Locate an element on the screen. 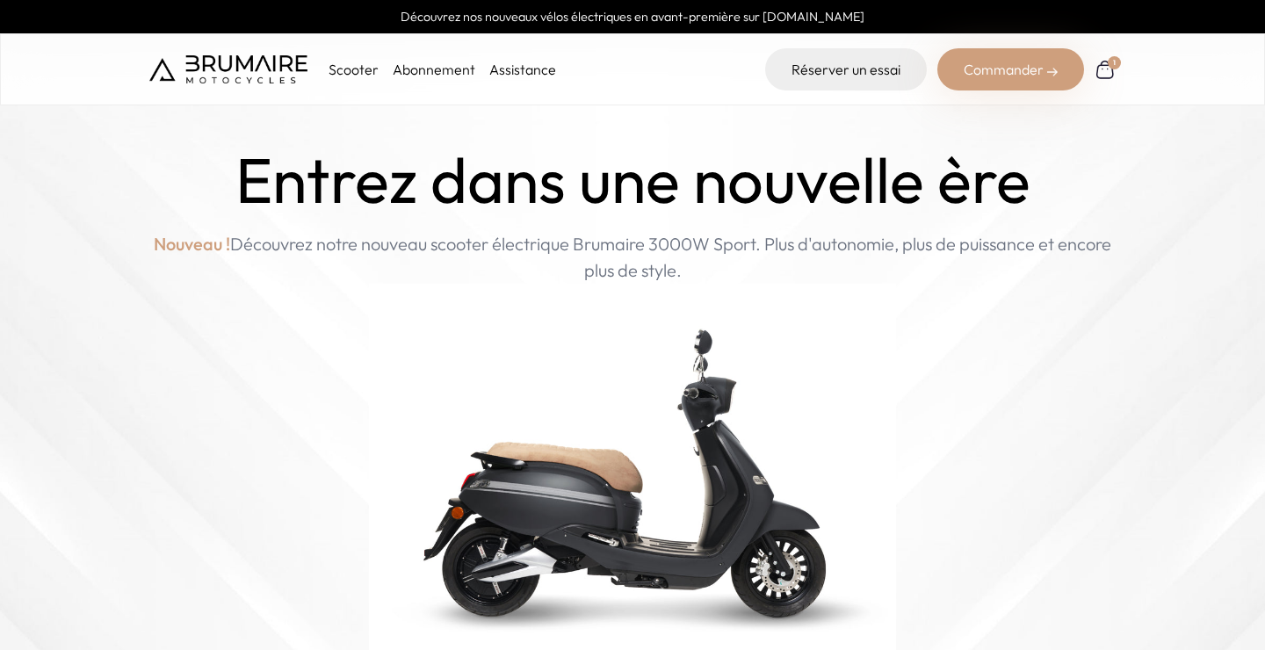 This screenshot has width=1265, height=650. p: Découvrez notre nouveau scooter électrique Brumaire 3000W Sport. Plus d'autonomie, plus de puissa... is located at coordinates (632, 257).